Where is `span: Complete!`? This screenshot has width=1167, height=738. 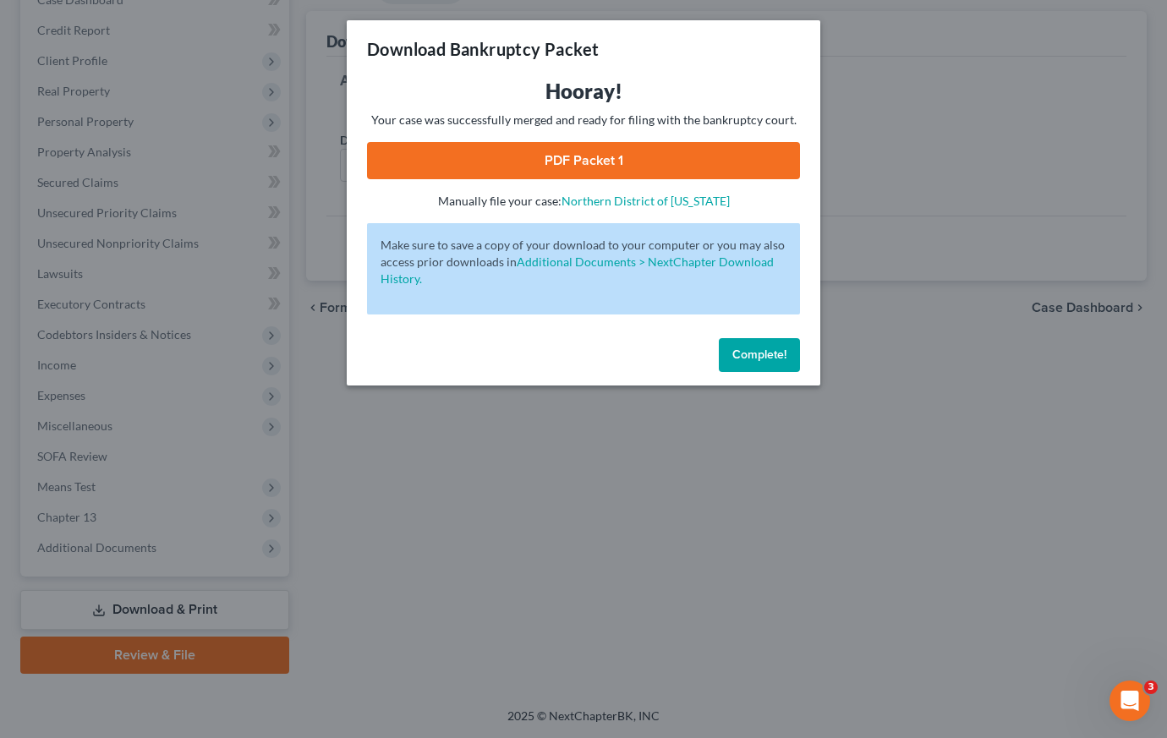 span: Complete! is located at coordinates (759, 354).